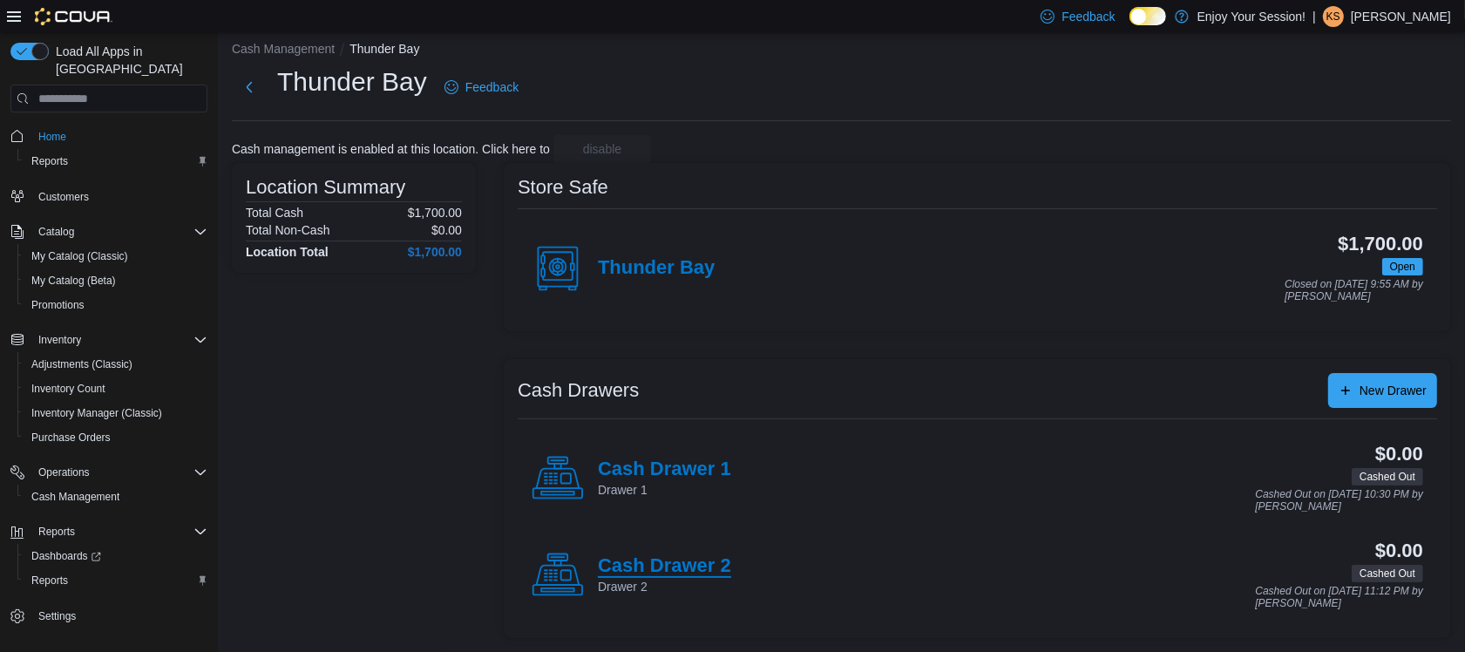 The width and height of the screenshot is (1465, 652). What do you see at coordinates (602, 149) in the screenshot?
I see `button: disable` at bounding box center [602, 149].